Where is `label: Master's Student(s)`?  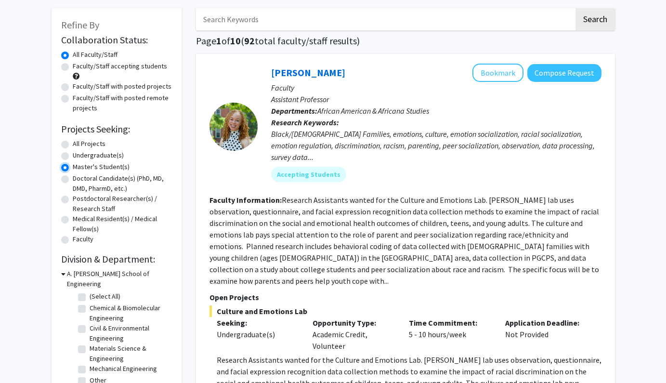
label: Master's Student(s) is located at coordinates (101, 167).